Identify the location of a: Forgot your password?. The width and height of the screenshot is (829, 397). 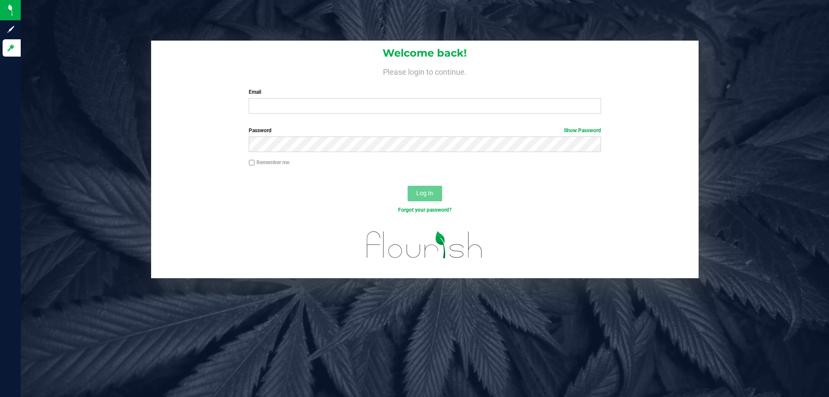
(425, 210).